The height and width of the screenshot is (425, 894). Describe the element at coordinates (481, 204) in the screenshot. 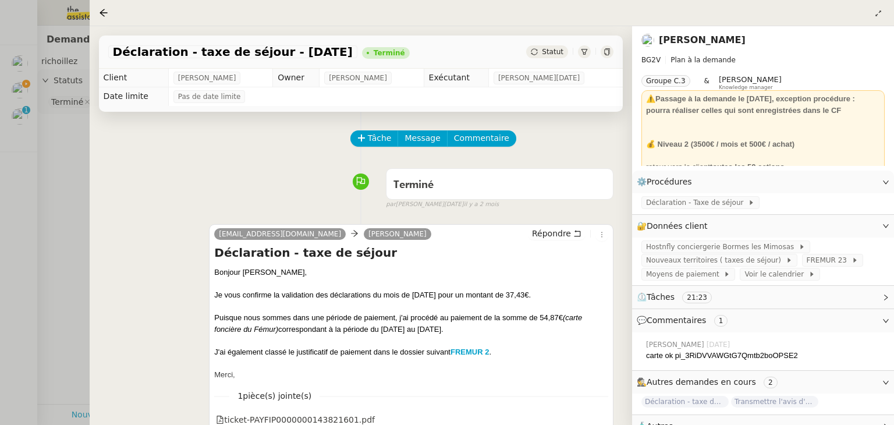

I see `span: il y a 2 mois` at that location.